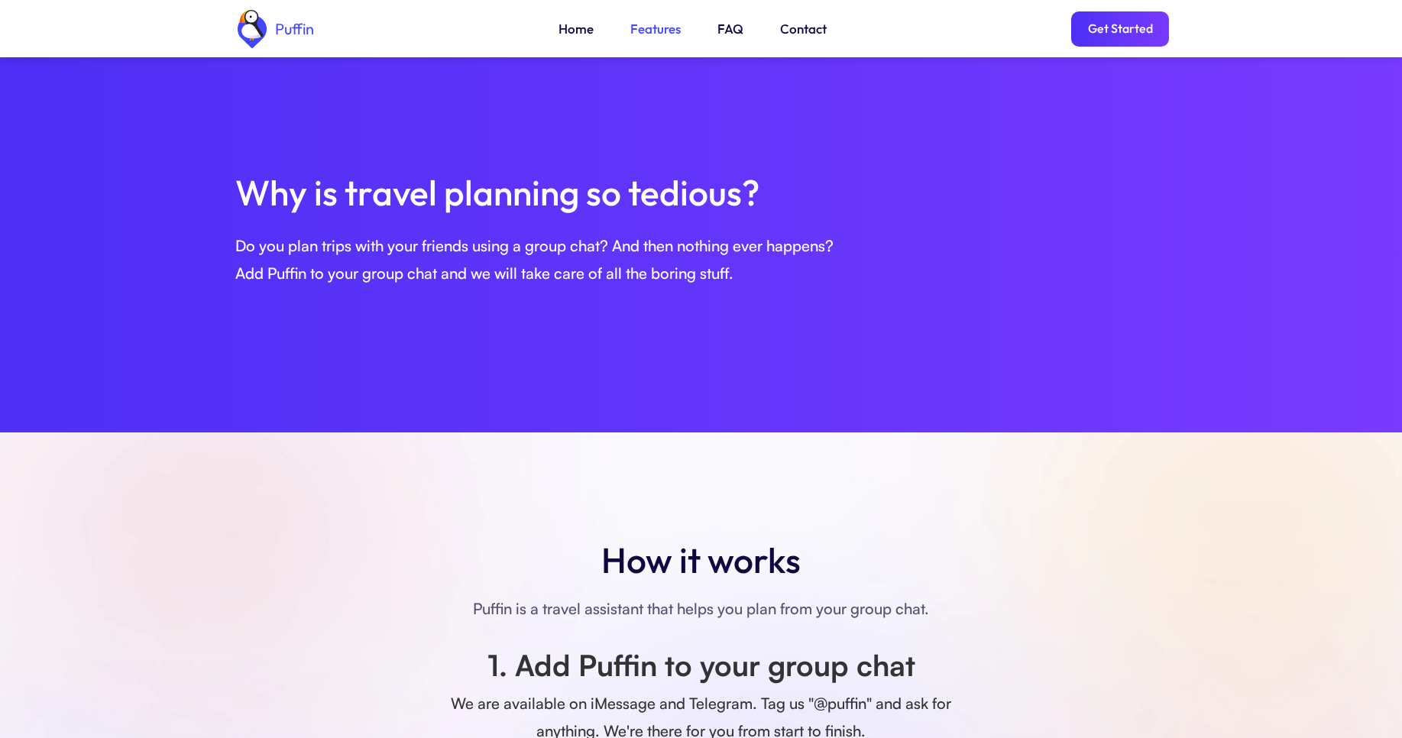  Describe the element at coordinates (701, 609) in the screenshot. I see `div: Puffin is a travel assistant that helps you plan from your group chat.` at that location.